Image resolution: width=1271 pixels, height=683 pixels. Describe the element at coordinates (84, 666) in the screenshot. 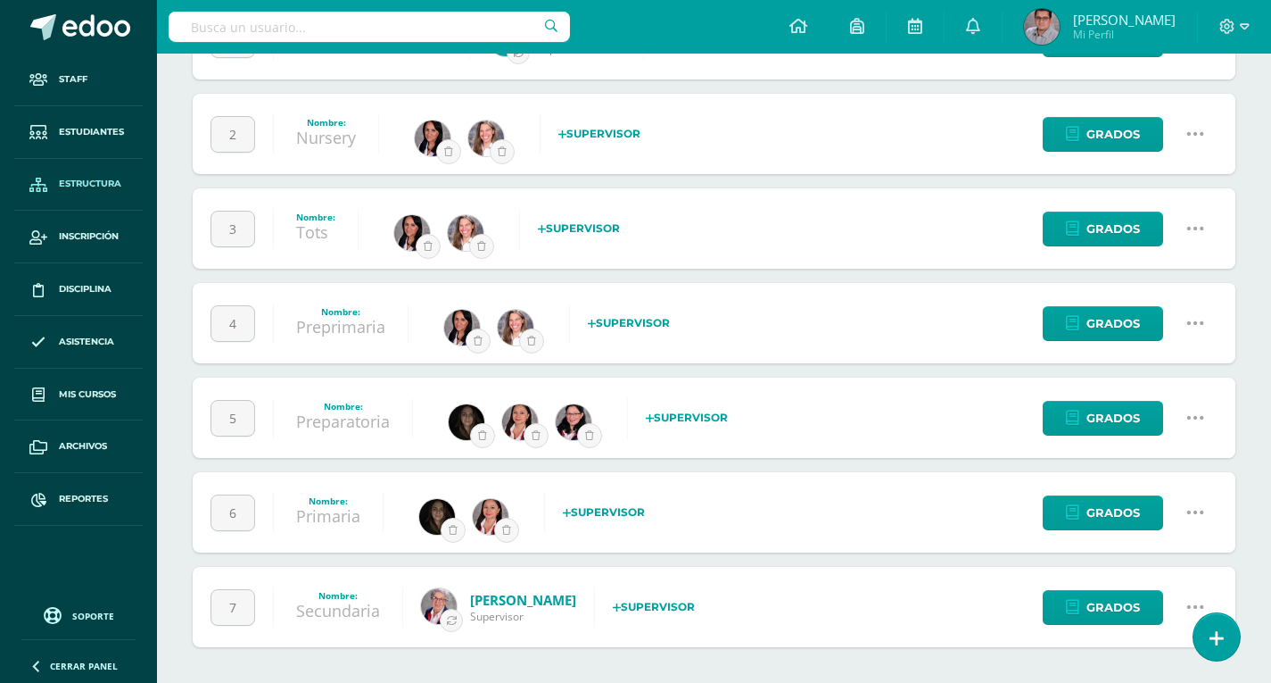

I see `span: Cerrar panel` at that location.